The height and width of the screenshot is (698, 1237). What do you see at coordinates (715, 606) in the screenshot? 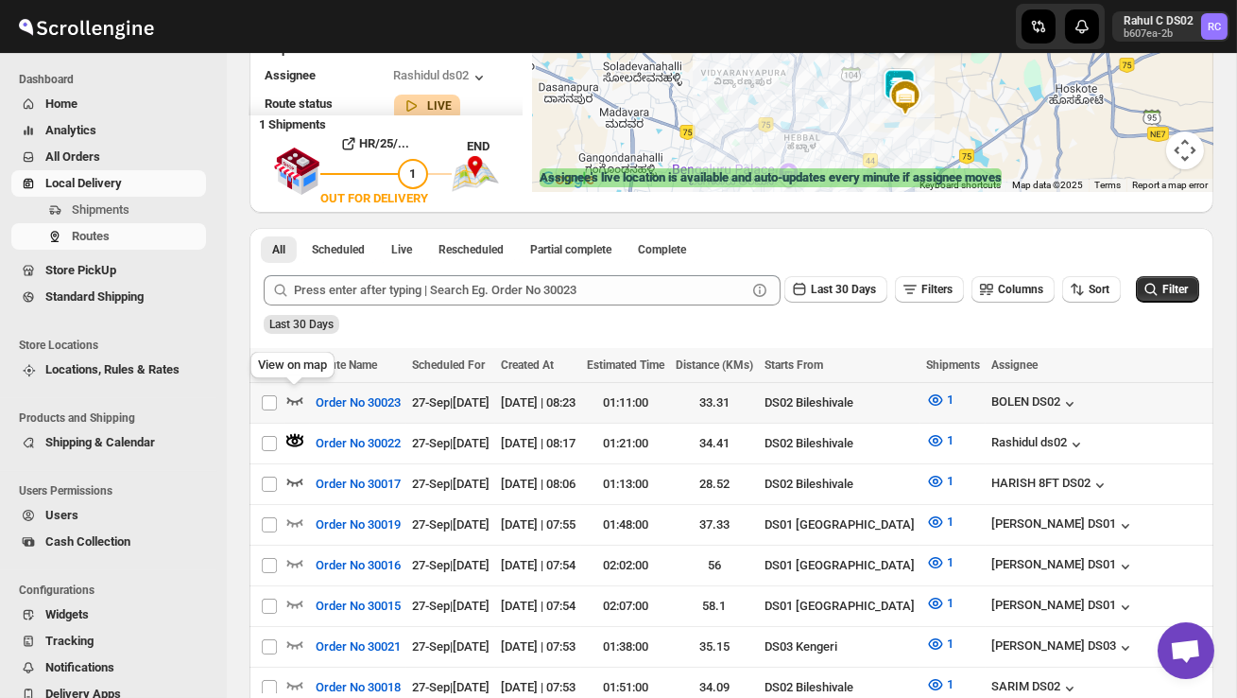
I see `div: 58.1` at bounding box center [715, 606].